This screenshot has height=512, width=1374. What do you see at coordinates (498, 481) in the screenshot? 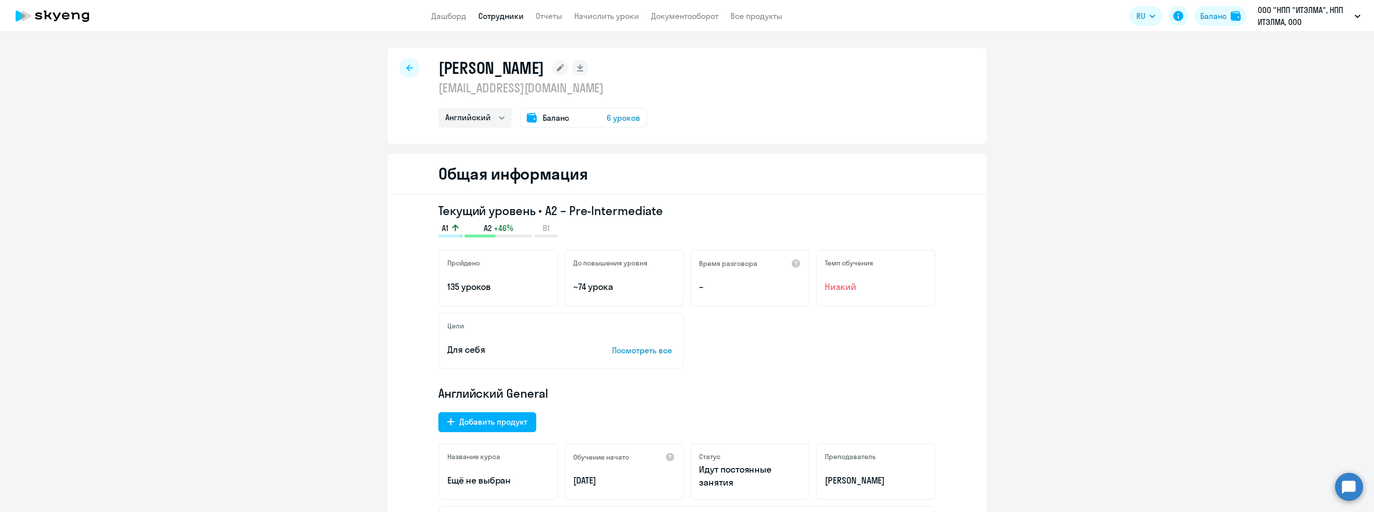
I see `p: Ещё не выбран` at bounding box center [498, 481].